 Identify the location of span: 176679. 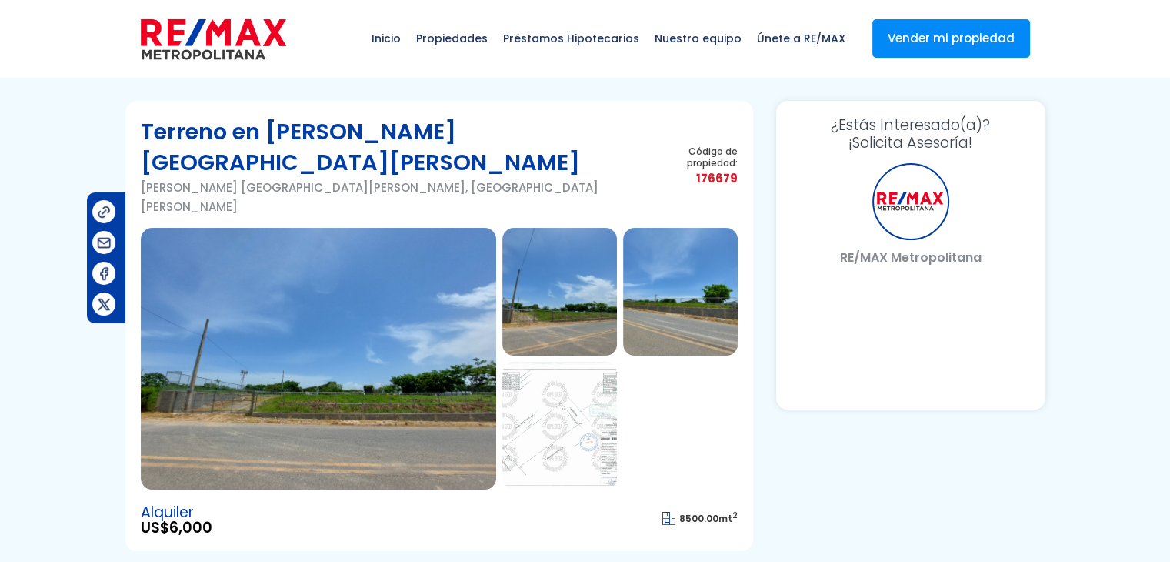
(702, 178).